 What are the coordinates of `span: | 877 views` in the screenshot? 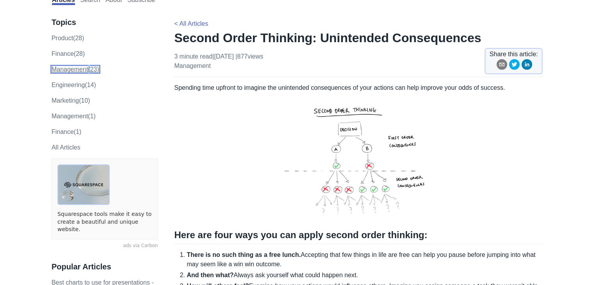 It's located at (249, 56).